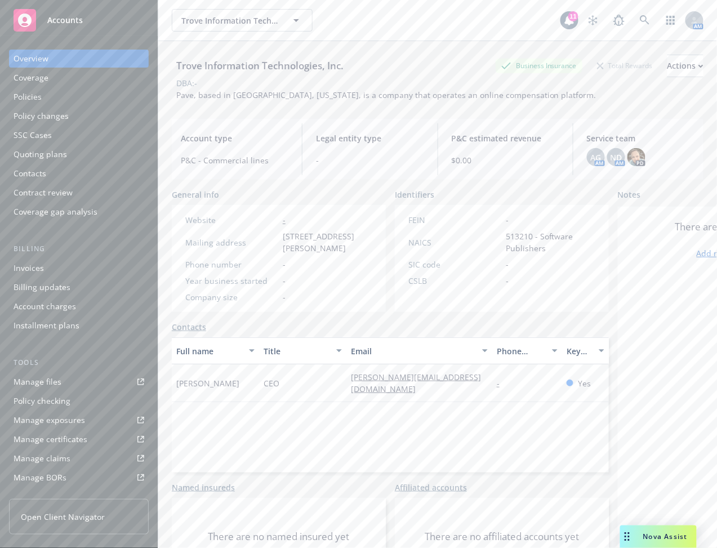  I want to click on a: Manage claims, so click(79, 458).